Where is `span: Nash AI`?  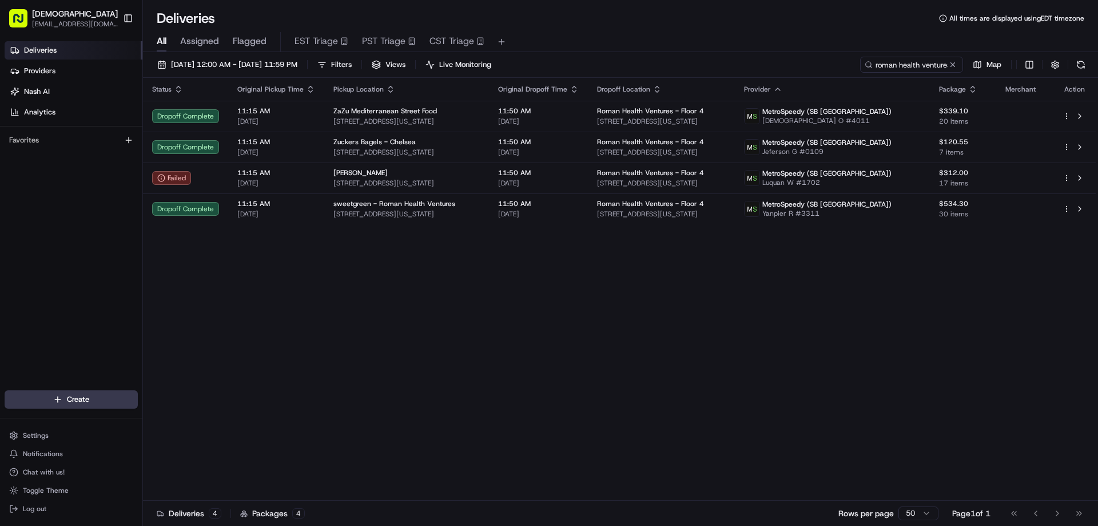
span: Nash AI is located at coordinates (37, 92).